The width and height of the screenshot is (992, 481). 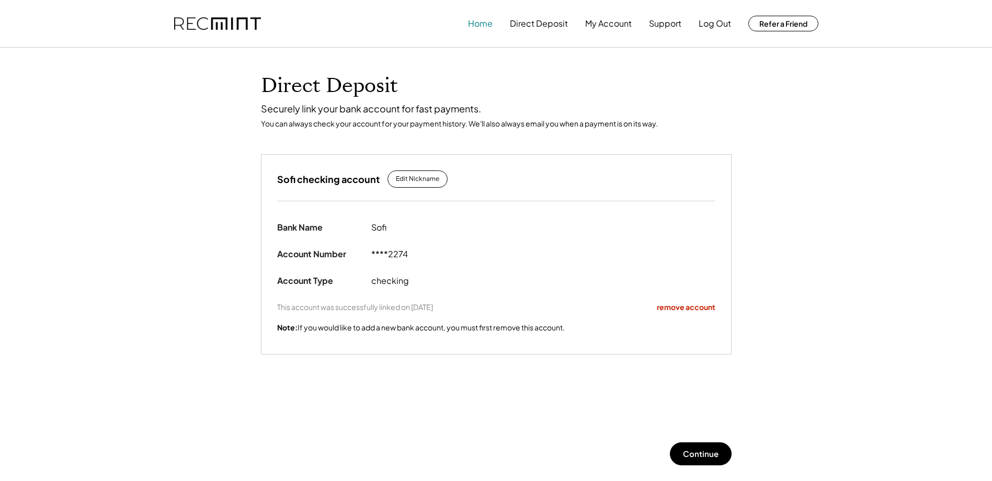 I want to click on button: Continue, so click(x=700, y=454).